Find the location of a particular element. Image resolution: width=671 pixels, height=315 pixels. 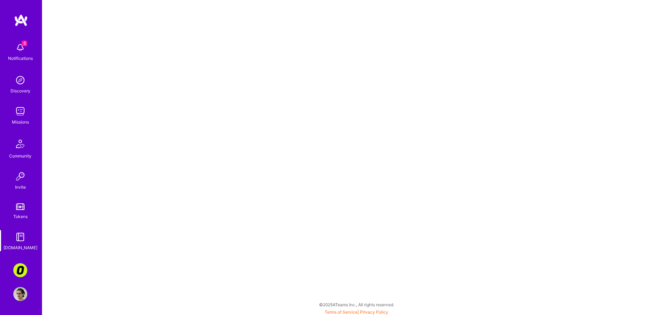

img: tokens is located at coordinates (20, 206).